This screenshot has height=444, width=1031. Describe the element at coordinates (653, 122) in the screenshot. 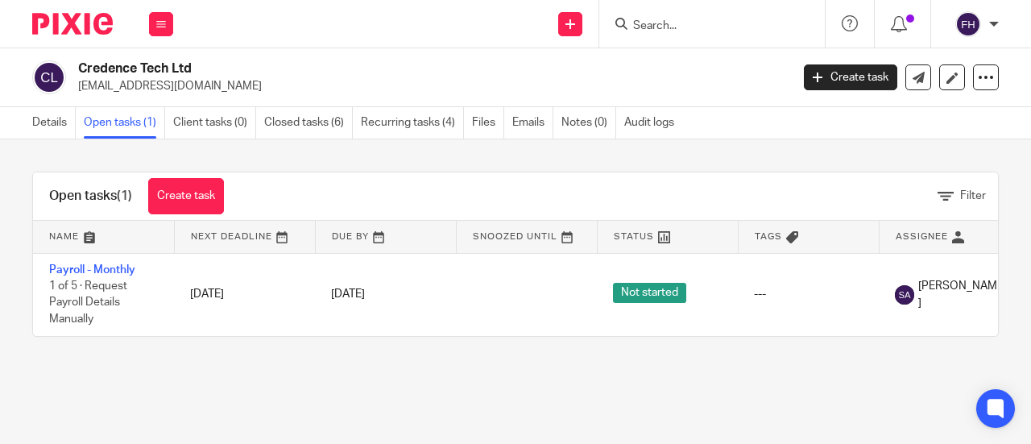

I see `a: Audit logs` at that location.